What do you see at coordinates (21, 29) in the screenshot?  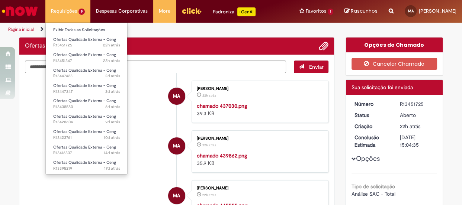 I see `a: Página inicial` at bounding box center [21, 29].